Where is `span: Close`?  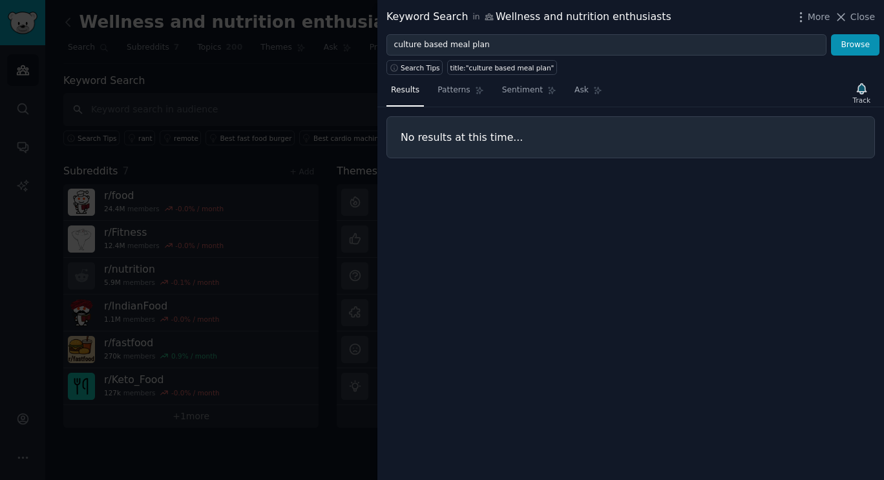
span: Close is located at coordinates (863, 17).